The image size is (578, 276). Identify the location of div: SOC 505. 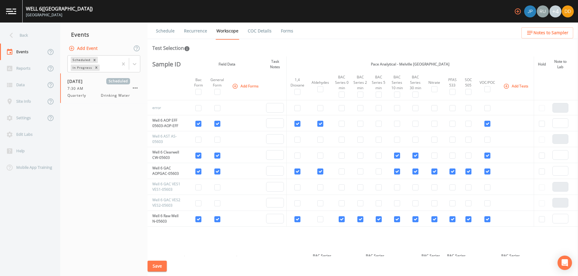
(468, 83).